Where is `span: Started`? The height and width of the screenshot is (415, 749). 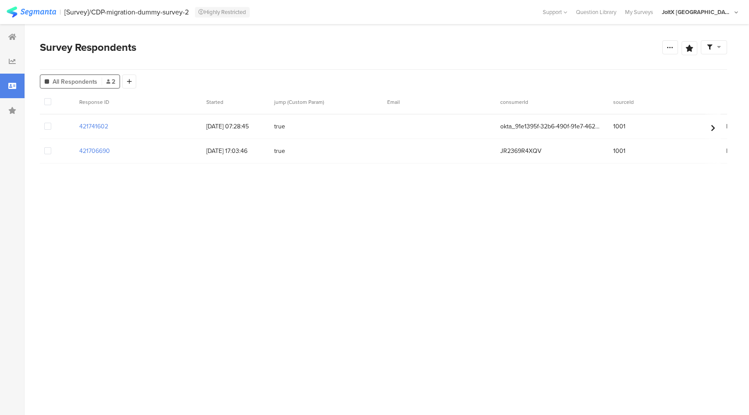
span: Started is located at coordinates (215, 102).